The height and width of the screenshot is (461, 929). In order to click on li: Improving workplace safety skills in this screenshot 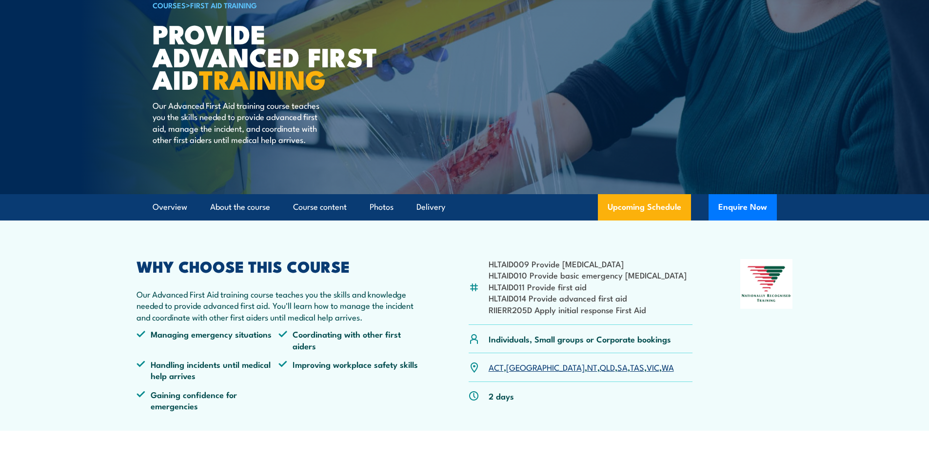, I will do `click(349, 369)`.